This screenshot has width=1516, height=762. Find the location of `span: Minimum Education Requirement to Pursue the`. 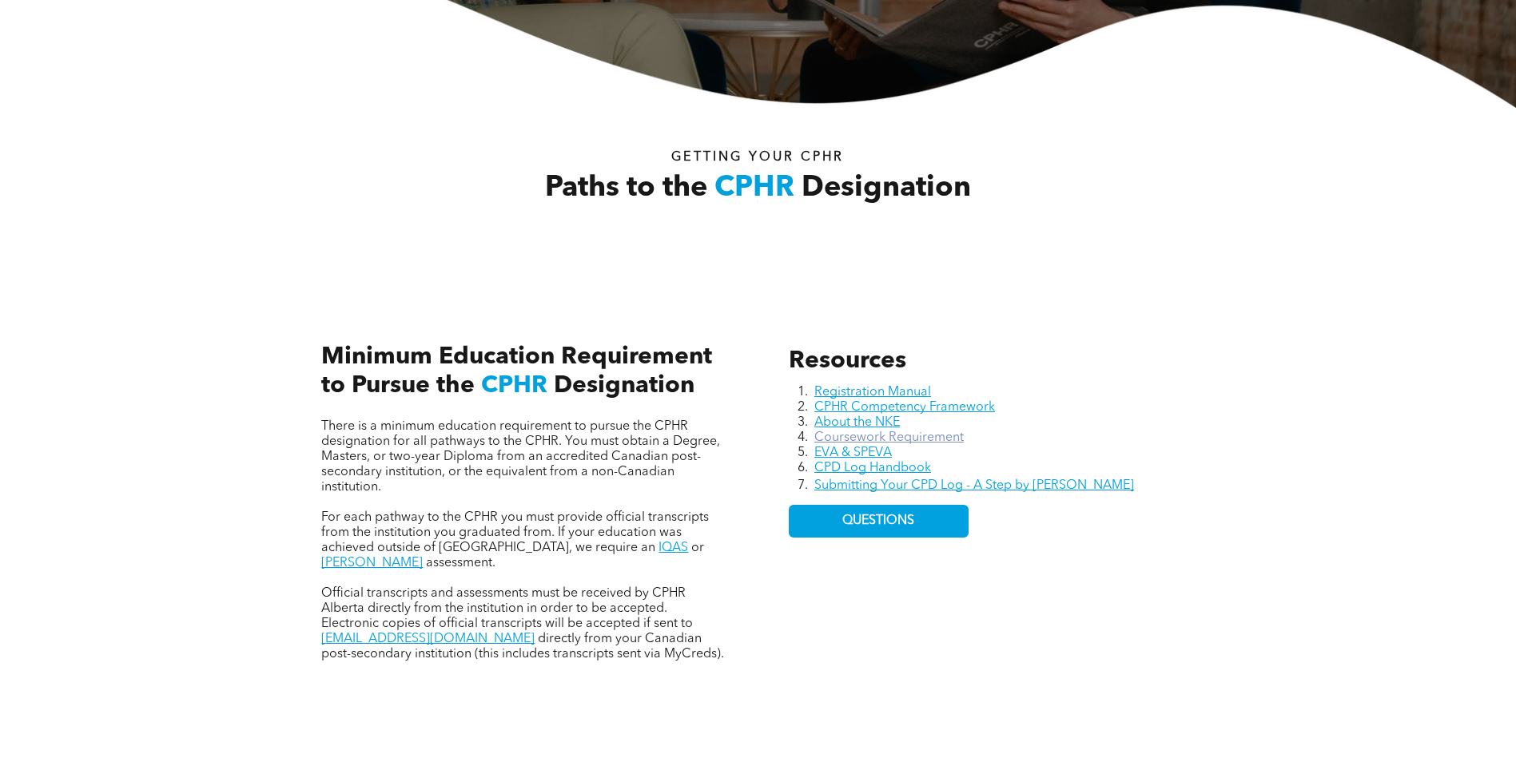

span: Minimum Education Requirement to Pursue the is located at coordinates (516, 372).